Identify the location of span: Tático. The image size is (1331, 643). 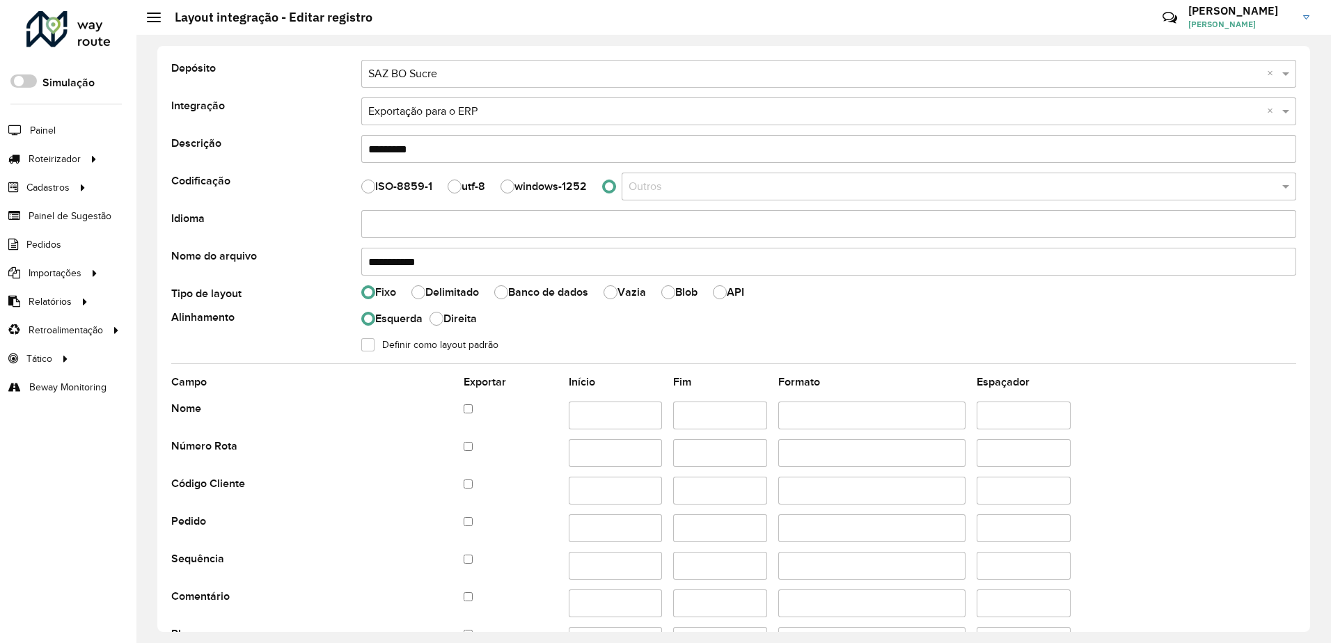
(39, 358).